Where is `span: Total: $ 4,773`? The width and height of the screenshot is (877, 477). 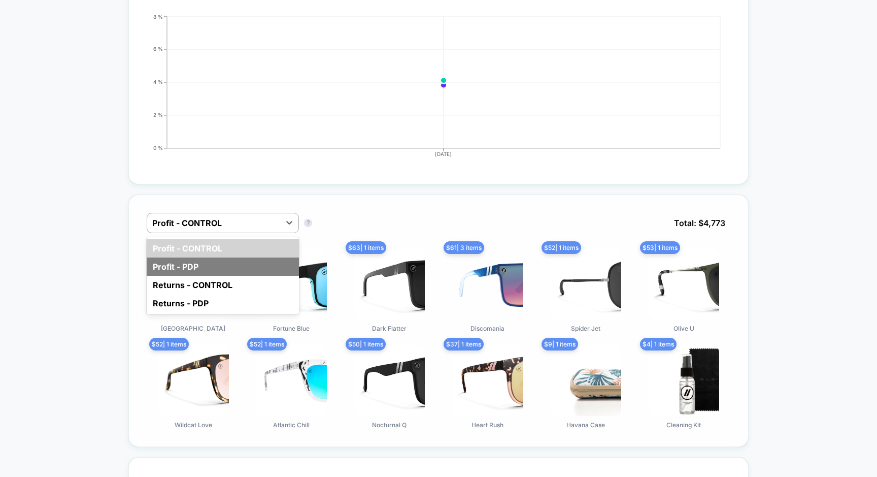 span: Total: $ 4,773 is located at coordinates (699, 223).